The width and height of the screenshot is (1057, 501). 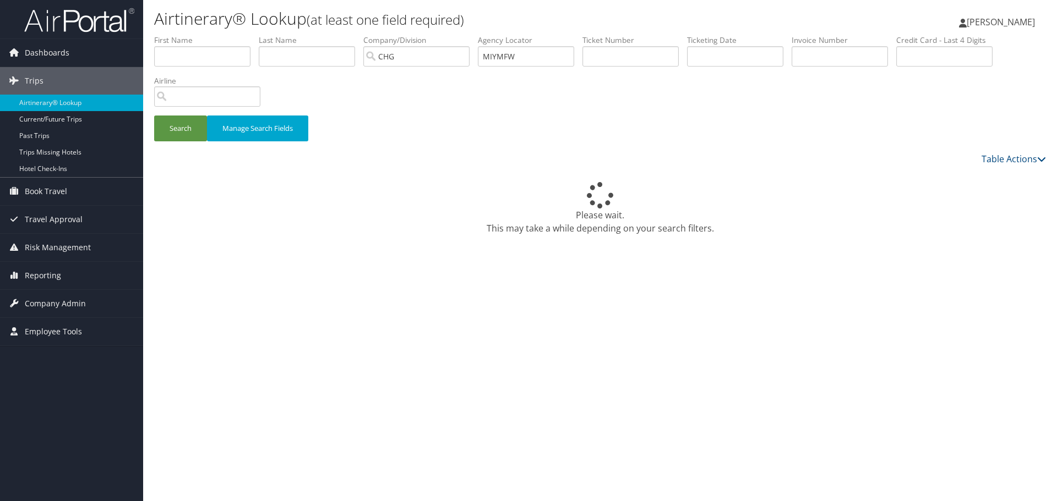 What do you see at coordinates (43, 276) in the screenshot?
I see `span: Reporting` at bounding box center [43, 276].